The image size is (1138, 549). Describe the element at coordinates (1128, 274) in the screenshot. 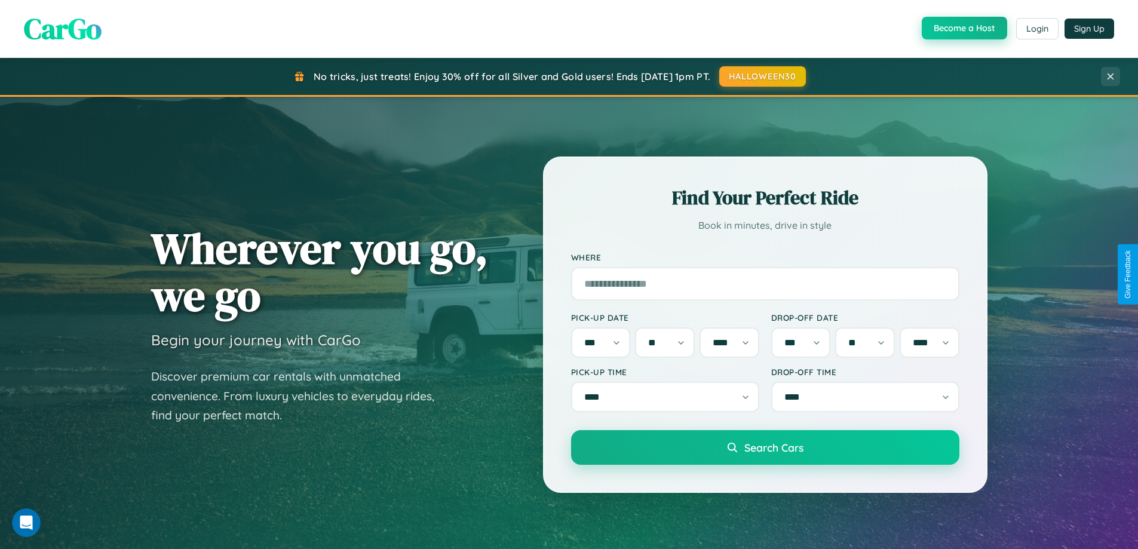

I see `div: Give Feedback` at that location.